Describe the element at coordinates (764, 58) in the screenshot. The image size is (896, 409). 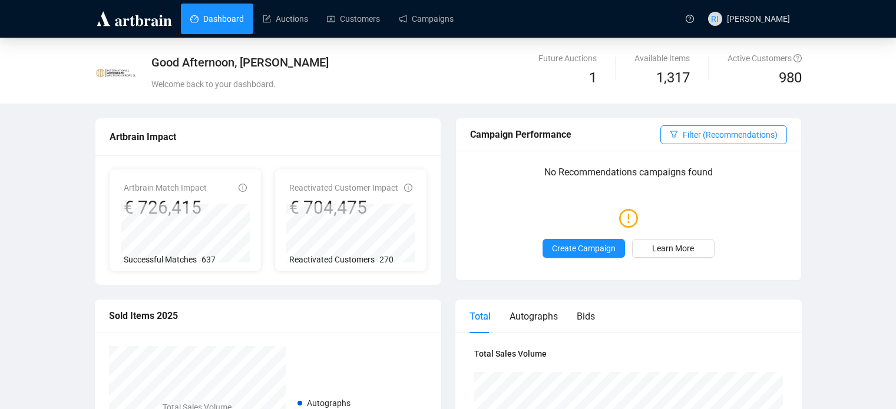
I see `span: Active Customers` at that location.